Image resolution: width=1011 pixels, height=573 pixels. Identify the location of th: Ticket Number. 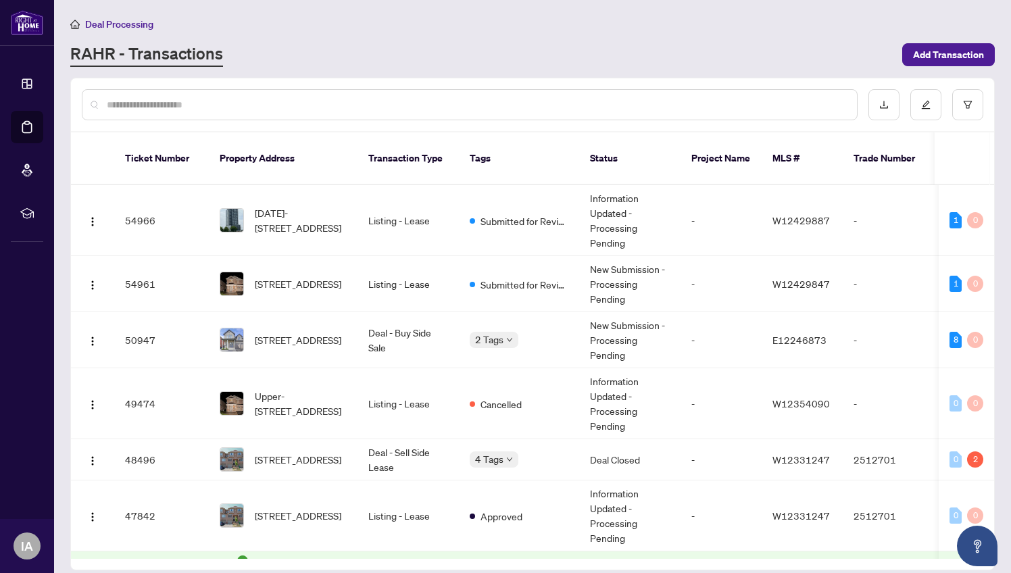
(161, 159).